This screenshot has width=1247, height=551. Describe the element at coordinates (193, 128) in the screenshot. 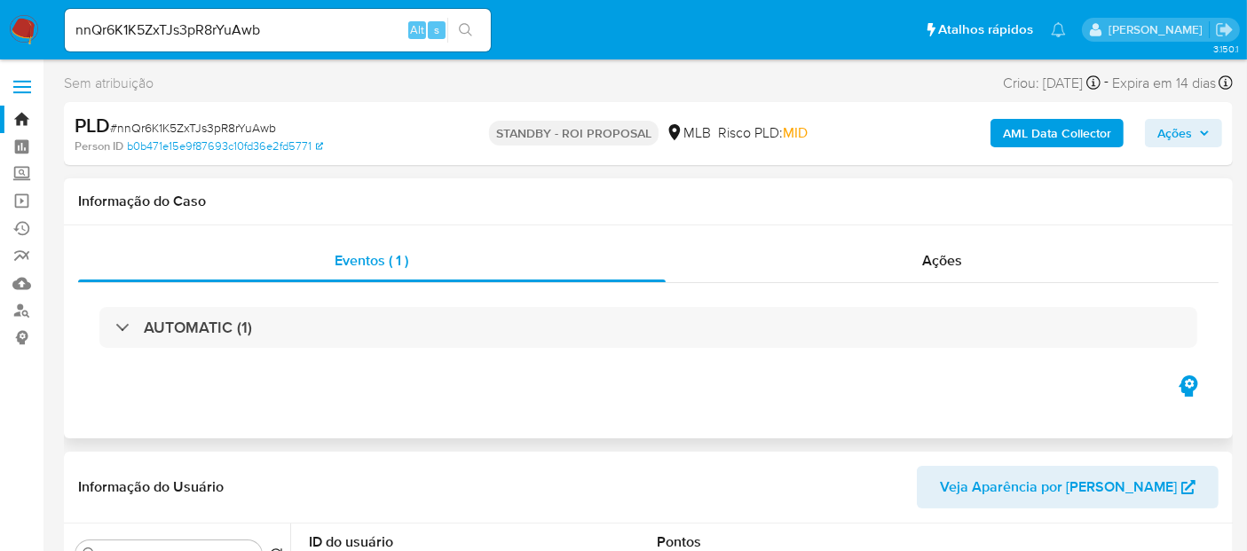

I see `span: # nnQr6K1K5ZxTJs3pR8rYuAwb` at that location.